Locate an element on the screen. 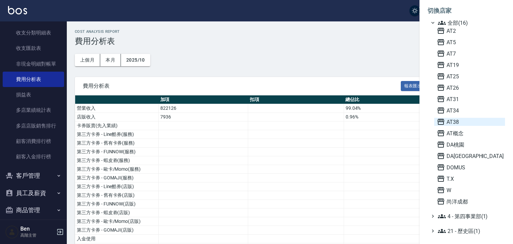 The height and width of the screenshot is (244, 513). span: T.X is located at coordinates (470, 178).